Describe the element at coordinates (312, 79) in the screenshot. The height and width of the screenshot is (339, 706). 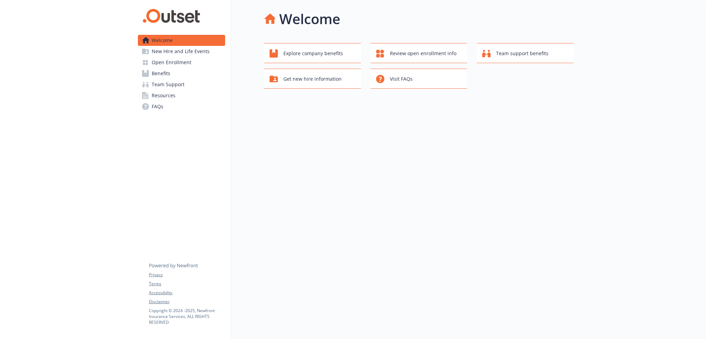
I see `span: Get new hire information` at that location.